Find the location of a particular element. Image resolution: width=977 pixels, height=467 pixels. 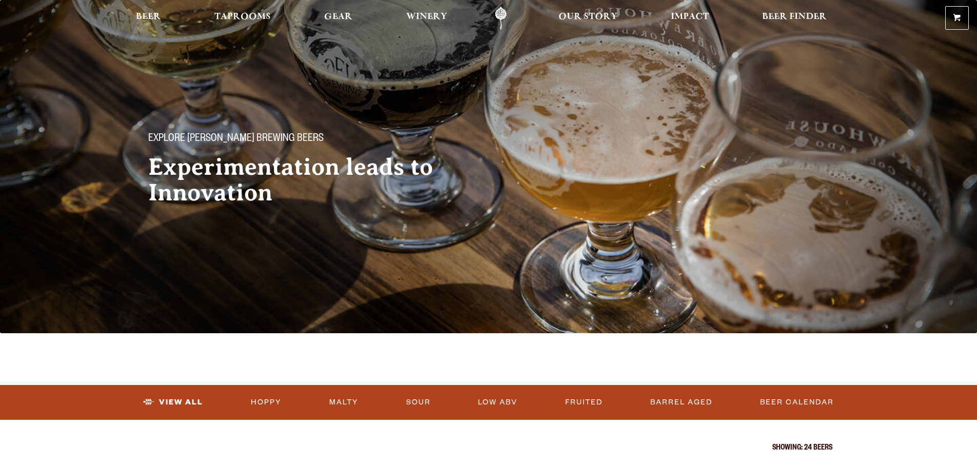

a: Sour is located at coordinates (419, 403).